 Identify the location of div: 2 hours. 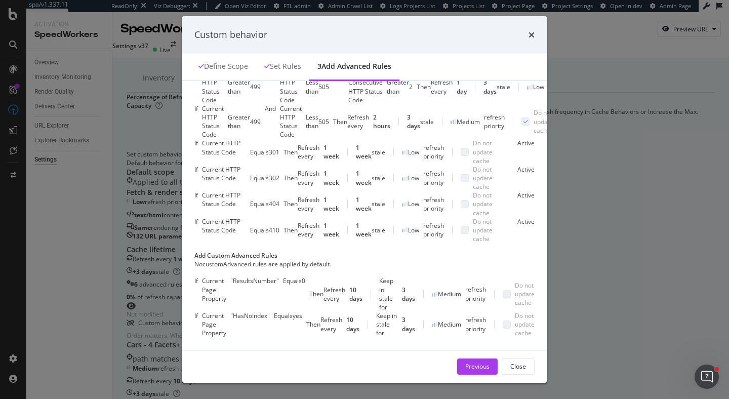
(382, 122).